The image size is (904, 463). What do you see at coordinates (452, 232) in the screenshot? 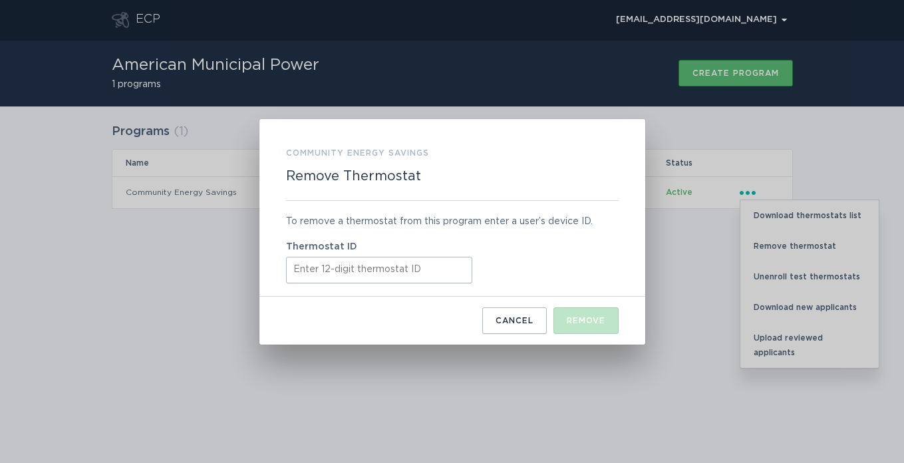
I see `div: Remove Thermostat` at bounding box center [452, 232].